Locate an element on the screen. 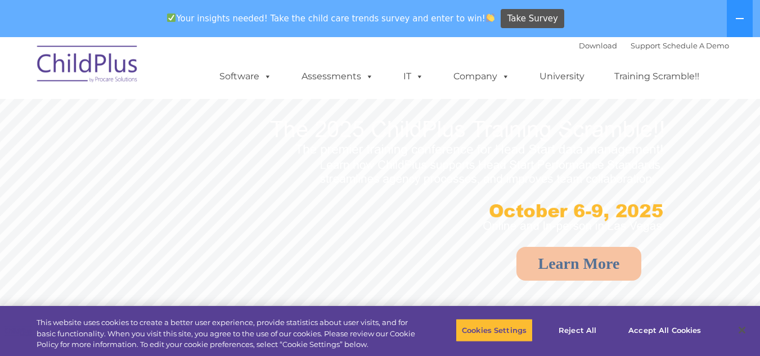  button: Close is located at coordinates (742, 330).